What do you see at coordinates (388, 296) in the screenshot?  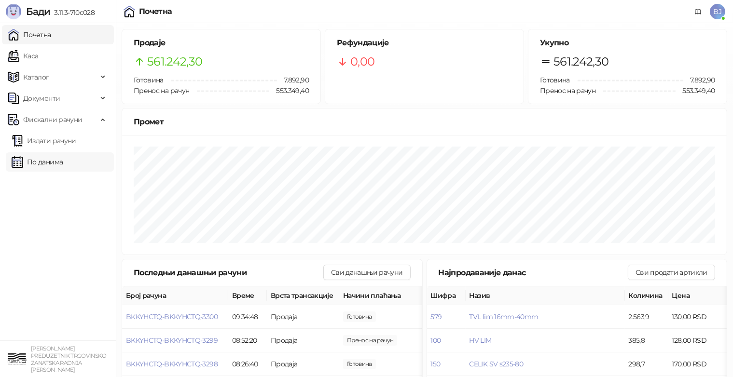 I see `th: Начини плаћања` at bounding box center [388, 296].